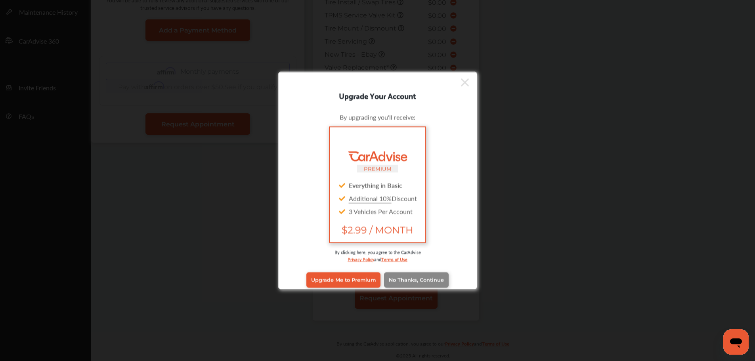 The height and width of the screenshot is (361, 755). Describe the element at coordinates (343, 280) in the screenshot. I see `span: Upgrade Me to Premium` at that location.